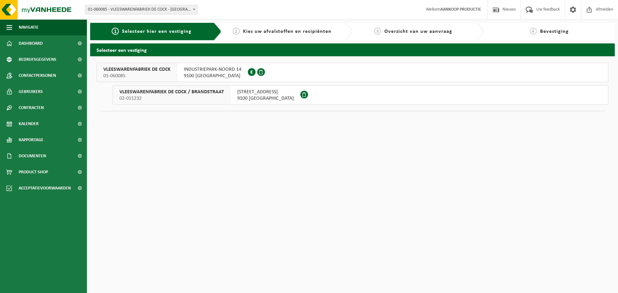 The image size is (618, 293). What do you see at coordinates (29, 27) in the screenshot?
I see `span: Navigatie` at bounding box center [29, 27].